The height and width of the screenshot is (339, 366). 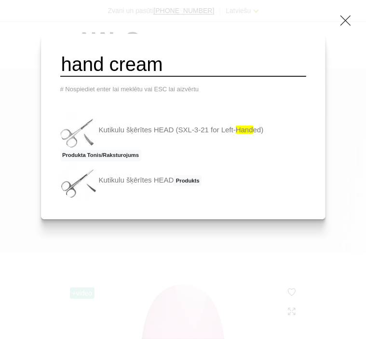 What do you see at coordinates (183, 65) in the screenshot?
I see `input: Meklēt produktus ...` at bounding box center [183, 65].